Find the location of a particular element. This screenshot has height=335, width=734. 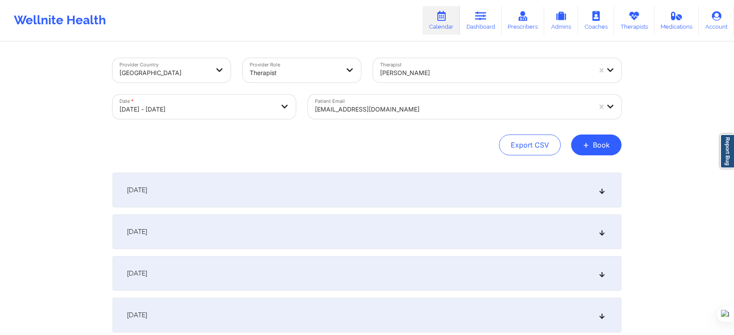

a: Report Bug is located at coordinates (727, 151).